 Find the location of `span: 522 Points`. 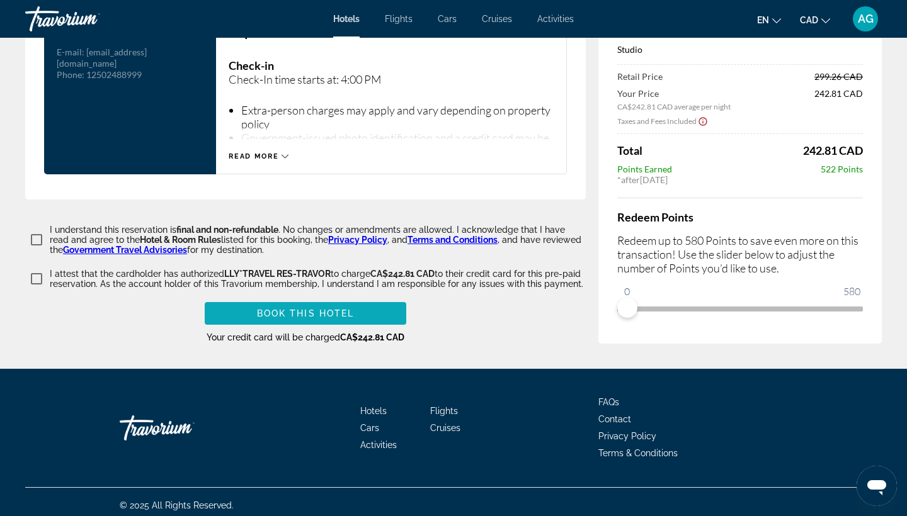

span: 522 Points is located at coordinates (841, 169).